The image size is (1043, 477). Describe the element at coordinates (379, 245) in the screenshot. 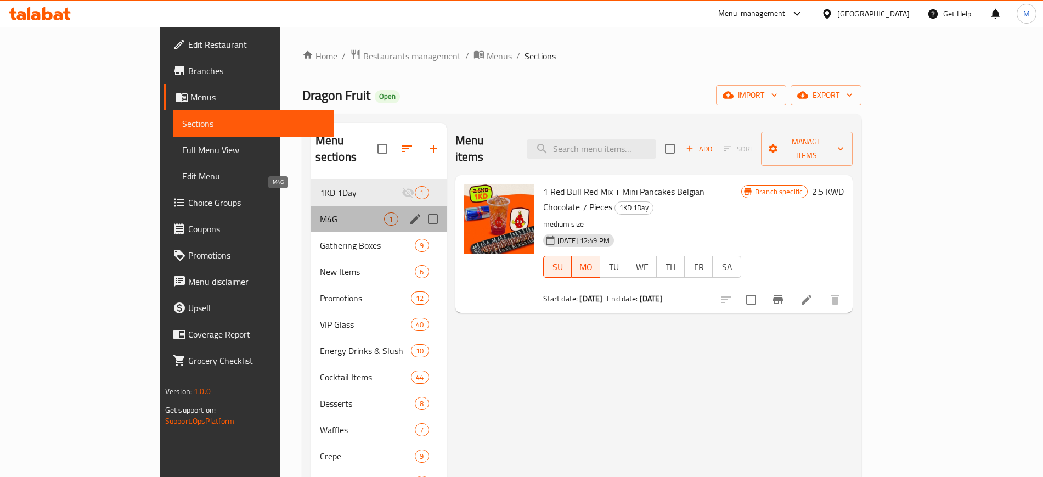

I see `div: Gathering Boxes9` at that location.